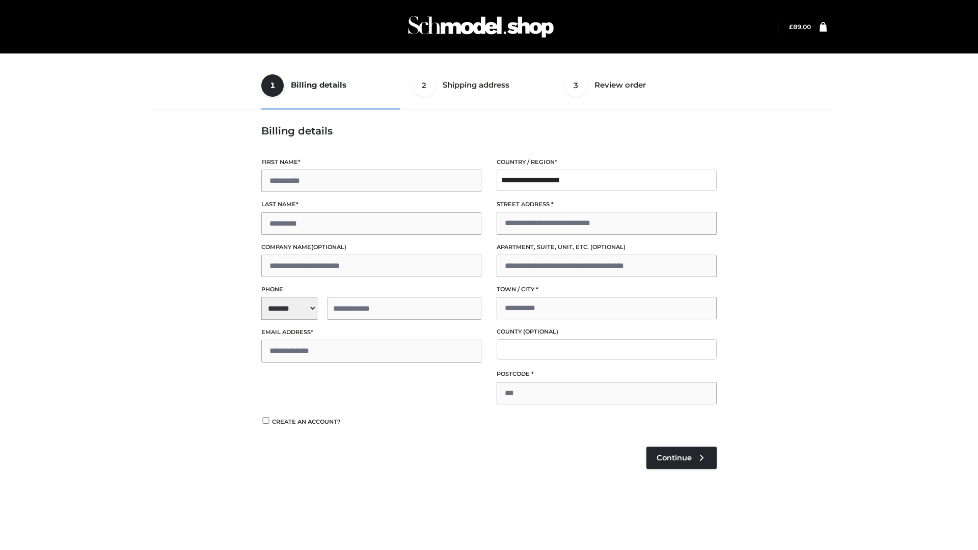 Image resolution: width=978 pixels, height=550 pixels. What do you see at coordinates (371, 247) in the screenshot?
I see `label: Company name` at bounding box center [371, 247].